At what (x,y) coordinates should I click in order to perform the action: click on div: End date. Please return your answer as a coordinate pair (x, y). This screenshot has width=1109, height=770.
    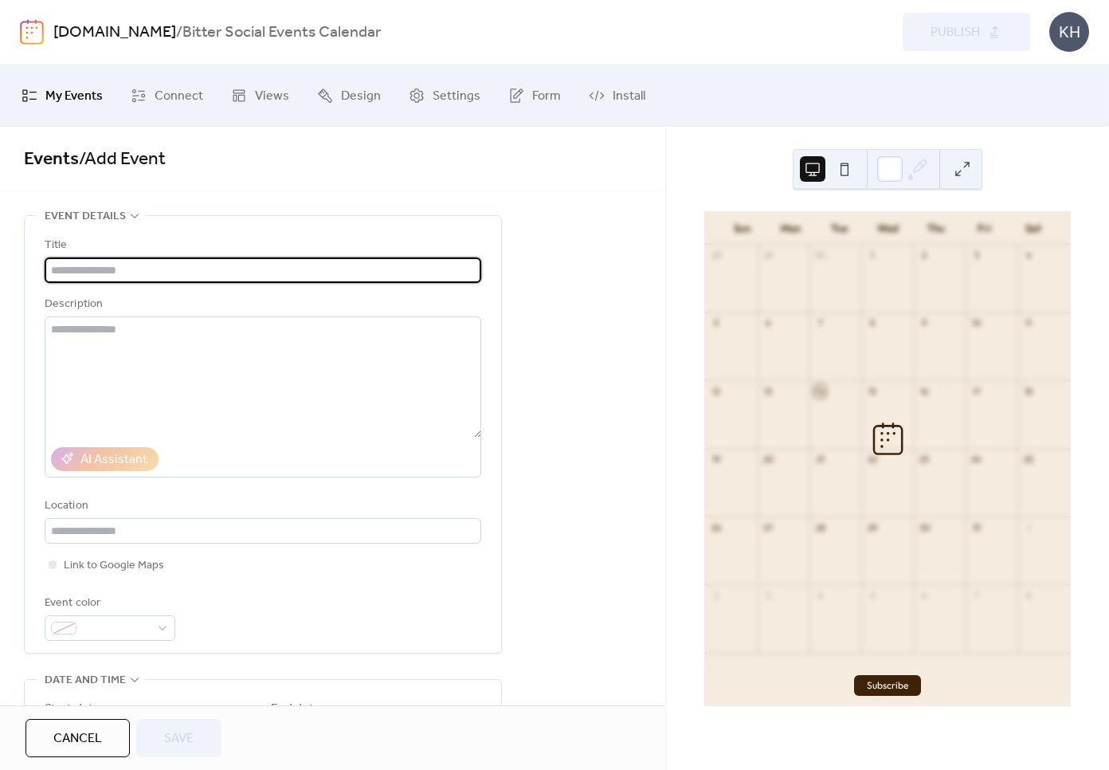
    Looking at the image, I should click on (296, 709).